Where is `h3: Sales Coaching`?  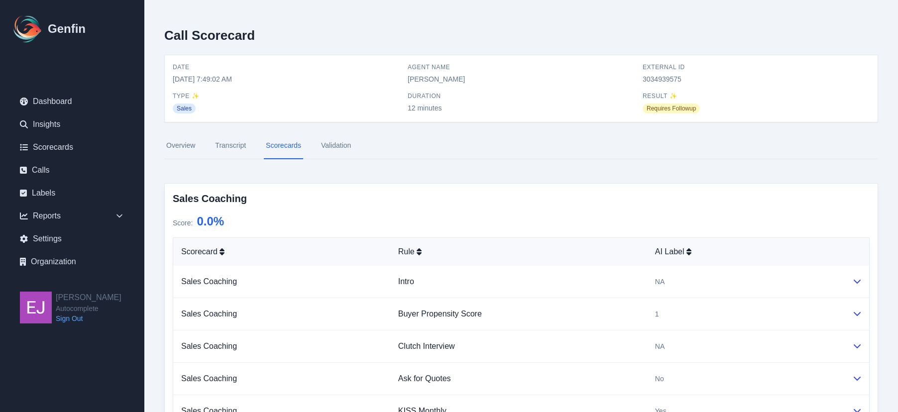 h3: Sales Coaching is located at coordinates (521, 199).